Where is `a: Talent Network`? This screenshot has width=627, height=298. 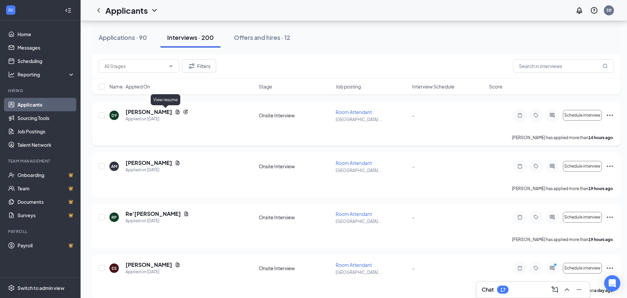
a: Talent Network is located at coordinates (46, 145).